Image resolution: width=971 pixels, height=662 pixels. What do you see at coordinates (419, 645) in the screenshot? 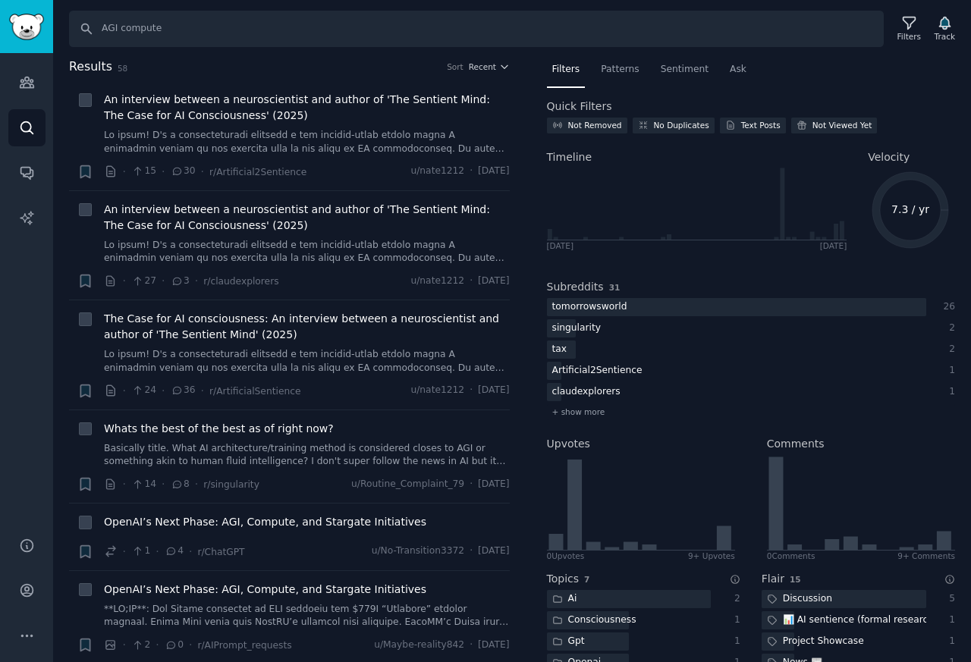
I see `span: u/Maybe-reality842` at bounding box center [419, 645].